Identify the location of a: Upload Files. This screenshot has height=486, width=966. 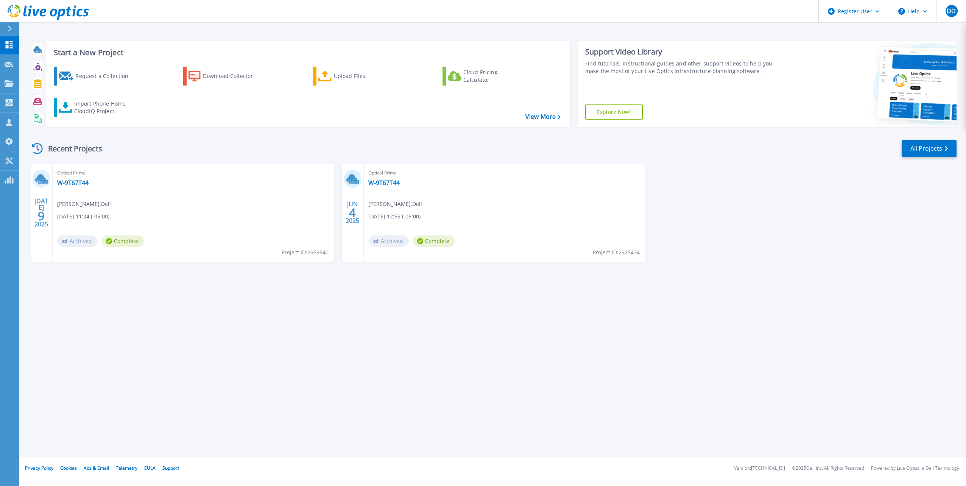
(355, 76).